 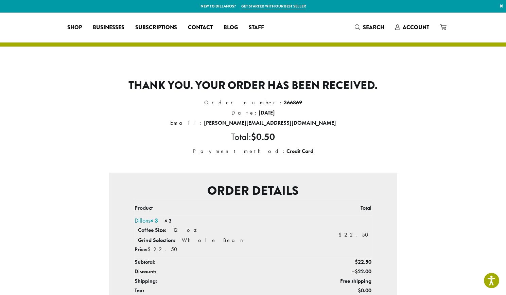 I want to click on p: Whole Bean, so click(x=215, y=240).